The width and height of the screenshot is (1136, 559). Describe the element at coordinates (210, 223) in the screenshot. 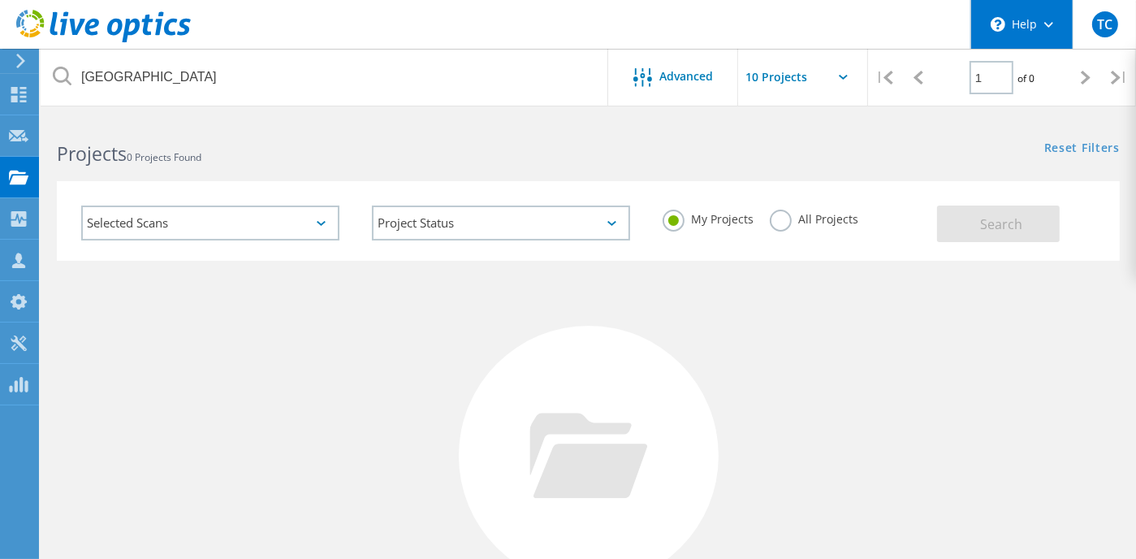

I see `div: Selected Scans` at that location.